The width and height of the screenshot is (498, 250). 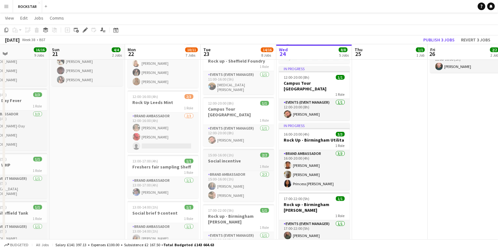 What do you see at coordinates (145, 97) in the screenshot?
I see `span: 12:00-16:00 (4h)` at bounding box center [145, 97].